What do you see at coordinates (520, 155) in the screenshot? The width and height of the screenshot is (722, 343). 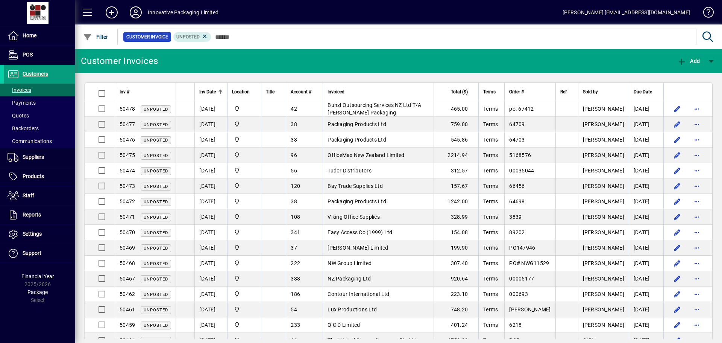 I see `span: 5168576` at bounding box center [520, 155].